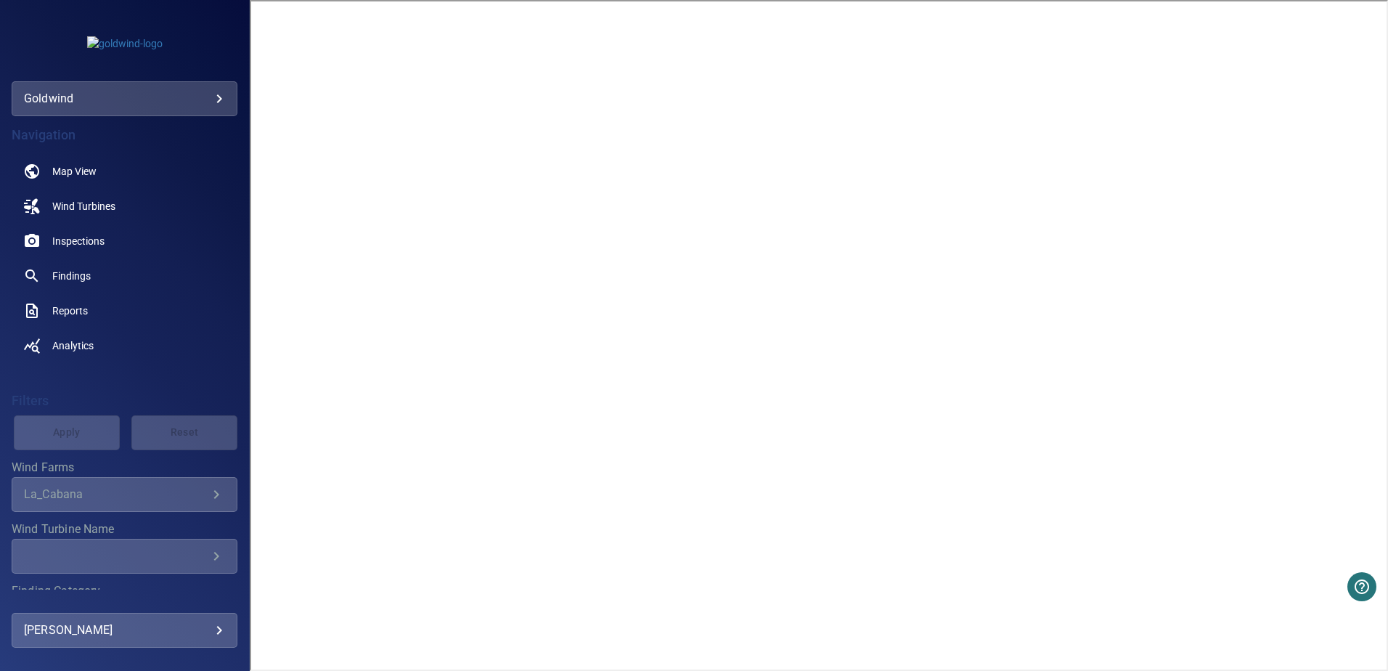 The image size is (1388, 671). What do you see at coordinates (124, 135) in the screenshot?
I see `h4: Navigation` at bounding box center [124, 135].